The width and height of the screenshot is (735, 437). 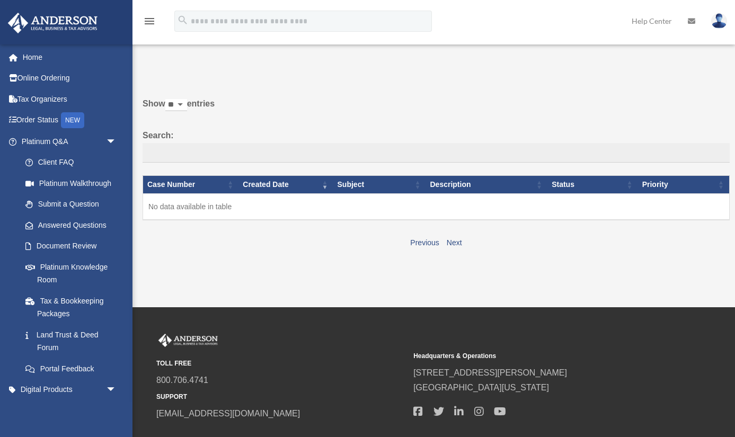 What do you see at coordinates (719, 21) in the screenshot?
I see `img: User Pic` at bounding box center [719, 21].